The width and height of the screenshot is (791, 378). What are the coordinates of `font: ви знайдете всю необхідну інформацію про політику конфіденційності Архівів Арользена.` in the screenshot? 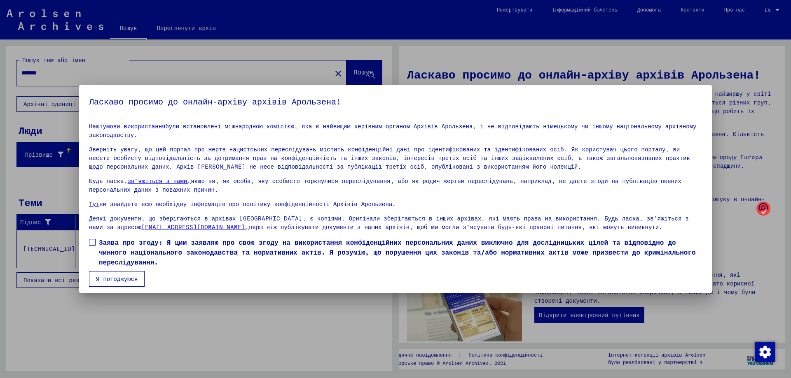 It's located at (247, 204).